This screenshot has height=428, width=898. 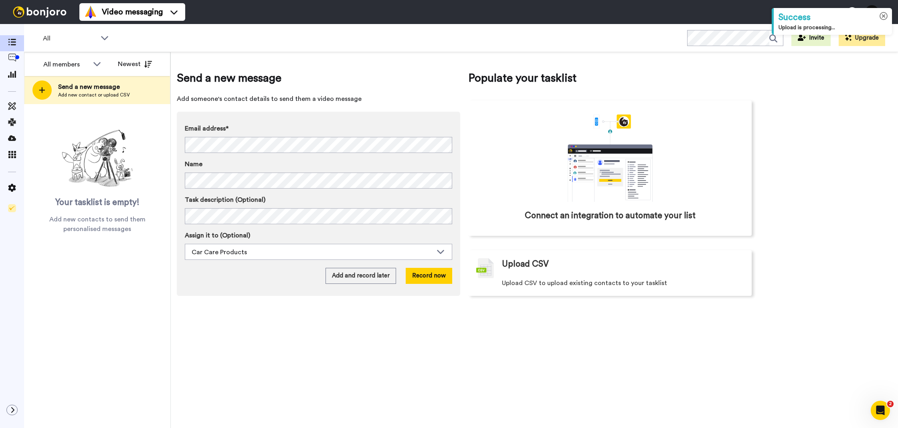 What do you see at coordinates (70, 38) in the screenshot?
I see `span: All` at bounding box center [70, 38].